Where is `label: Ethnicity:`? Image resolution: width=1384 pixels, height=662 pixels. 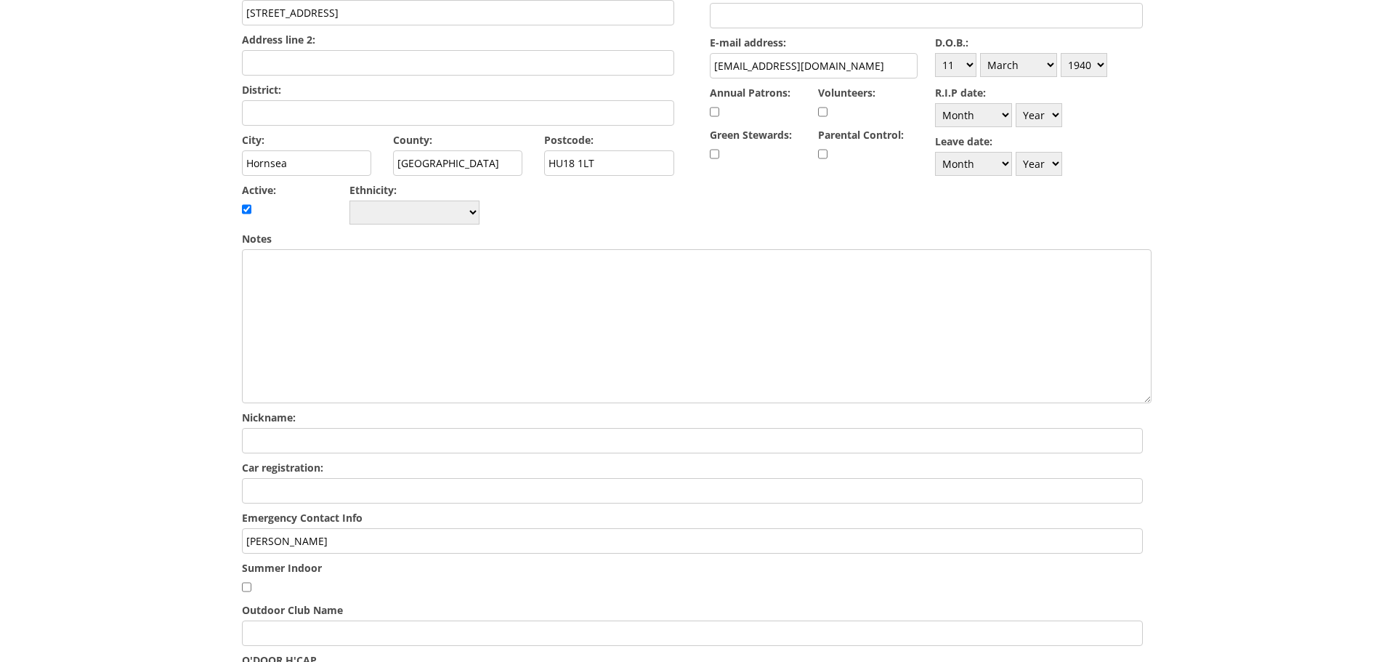 label: Ethnicity: is located at coordinates (414, 190).